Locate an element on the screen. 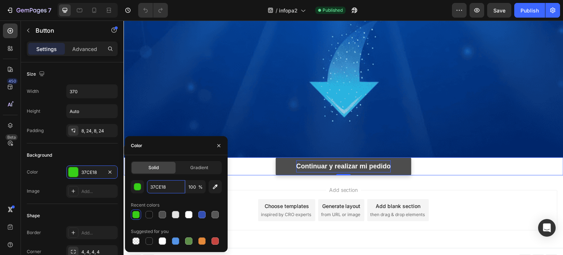  div: 37CE18 is located at coordinates (92, 172).